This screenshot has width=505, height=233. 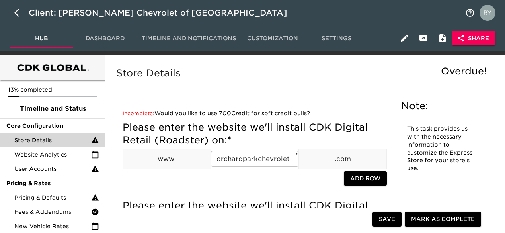 I want to click on button: Share, so click(x=474, y=38).